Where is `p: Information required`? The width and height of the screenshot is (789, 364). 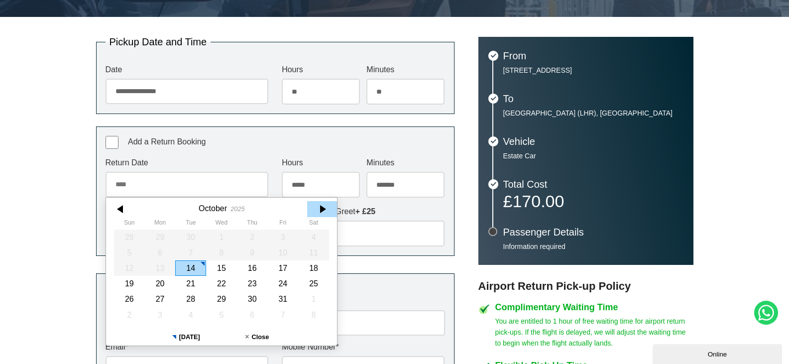
p: Information required is located at coordinates (593, 246).